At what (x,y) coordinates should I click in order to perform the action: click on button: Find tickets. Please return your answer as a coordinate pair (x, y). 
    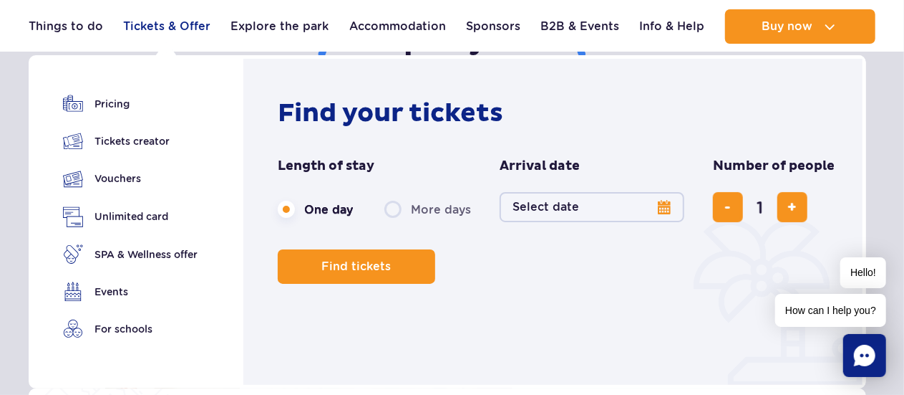
    Looking at the image, I should click on (357, 266).